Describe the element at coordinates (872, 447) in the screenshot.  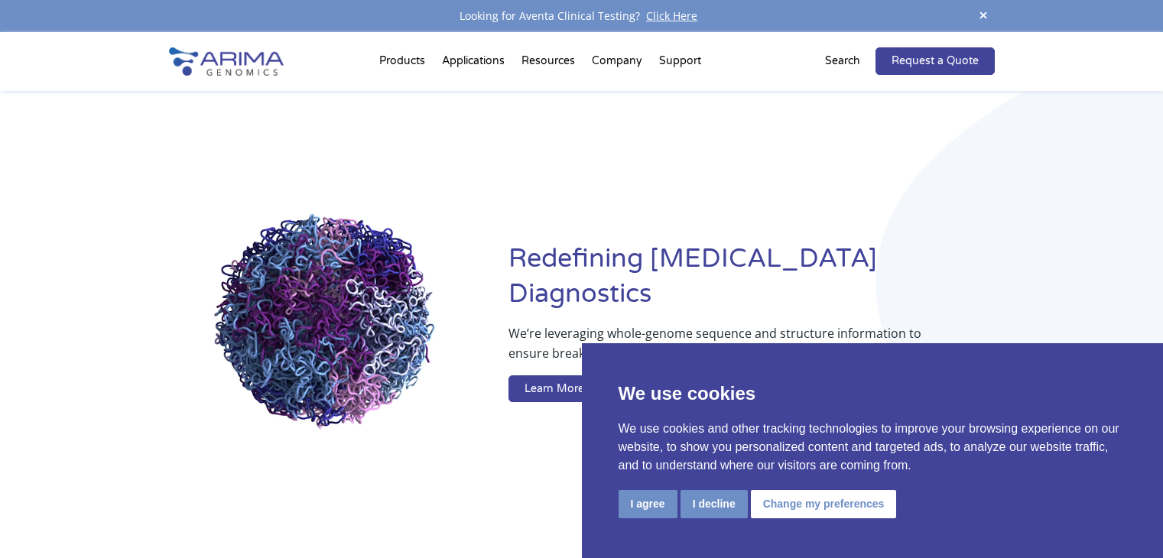
I see `p: We use cookies and other tracking technologies to improve your browsing experience on our website...` at that location.